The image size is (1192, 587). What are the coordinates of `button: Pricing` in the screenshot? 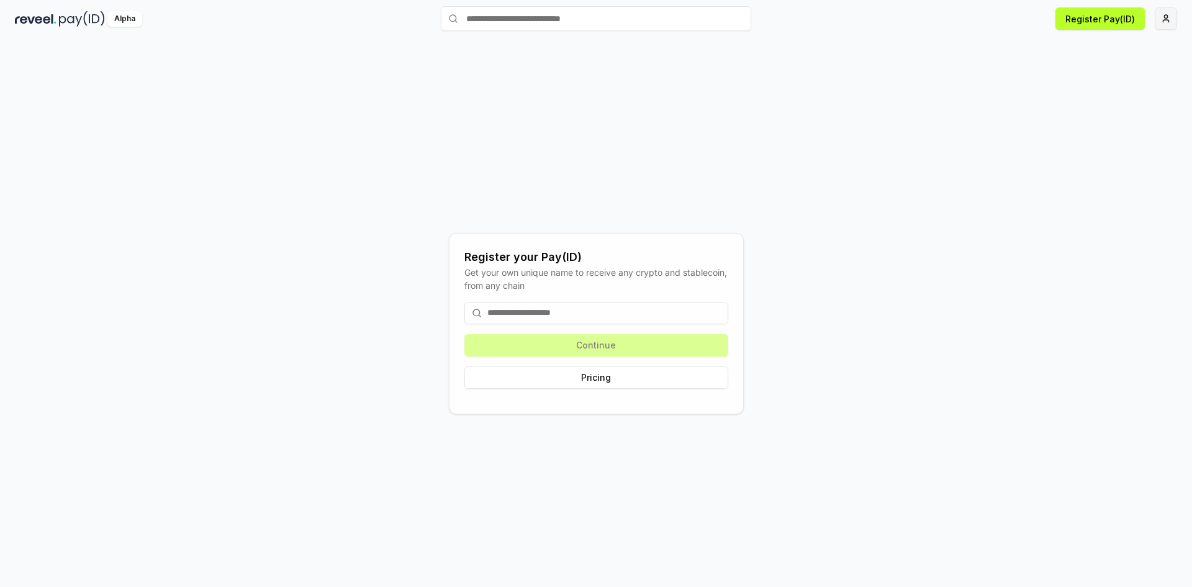 It's located at (596, 377).